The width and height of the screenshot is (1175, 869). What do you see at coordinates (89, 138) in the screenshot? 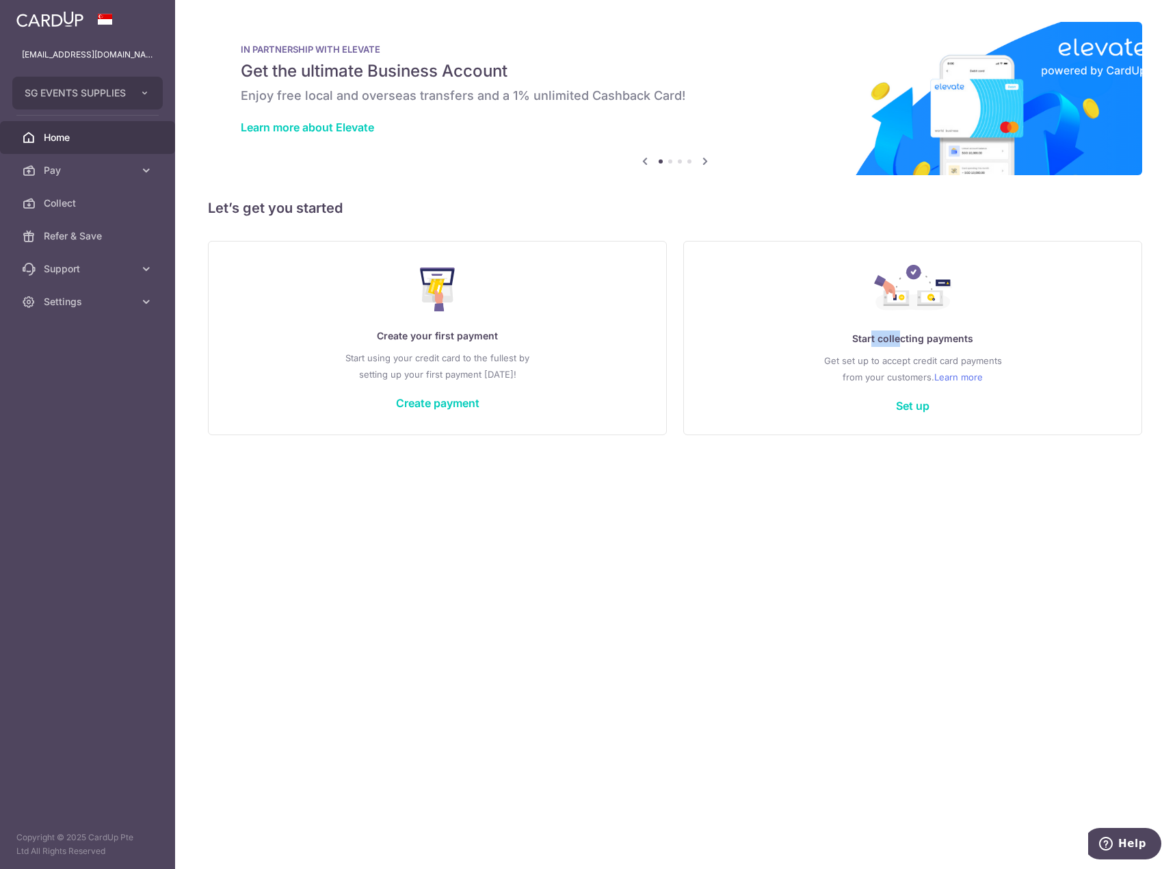
I see `span: Home` at bounding box center [89, 138].